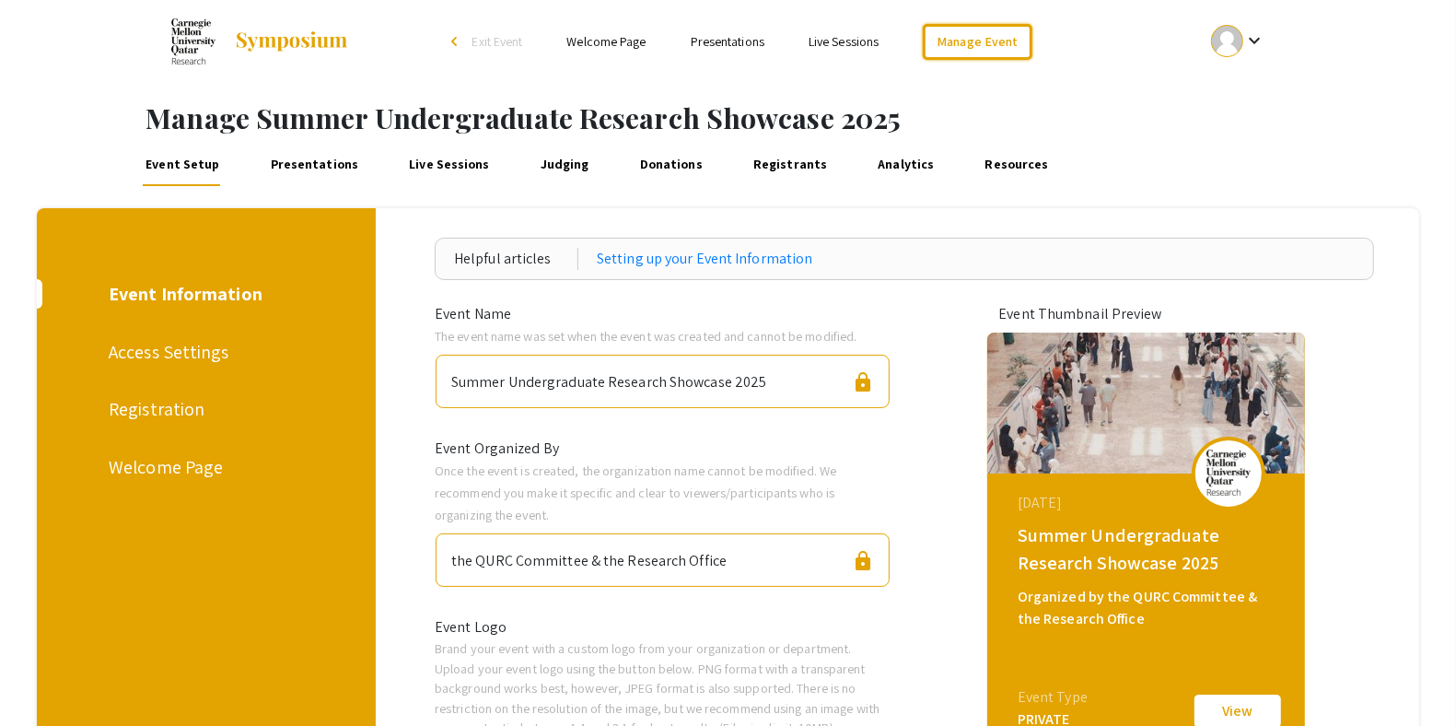 This screenshot has height=726, width=1456. Describe the element at coordinates (1148, 608) in the screenshot. I see `div: Organized by the QURC Committee & the Research Office` at that location.